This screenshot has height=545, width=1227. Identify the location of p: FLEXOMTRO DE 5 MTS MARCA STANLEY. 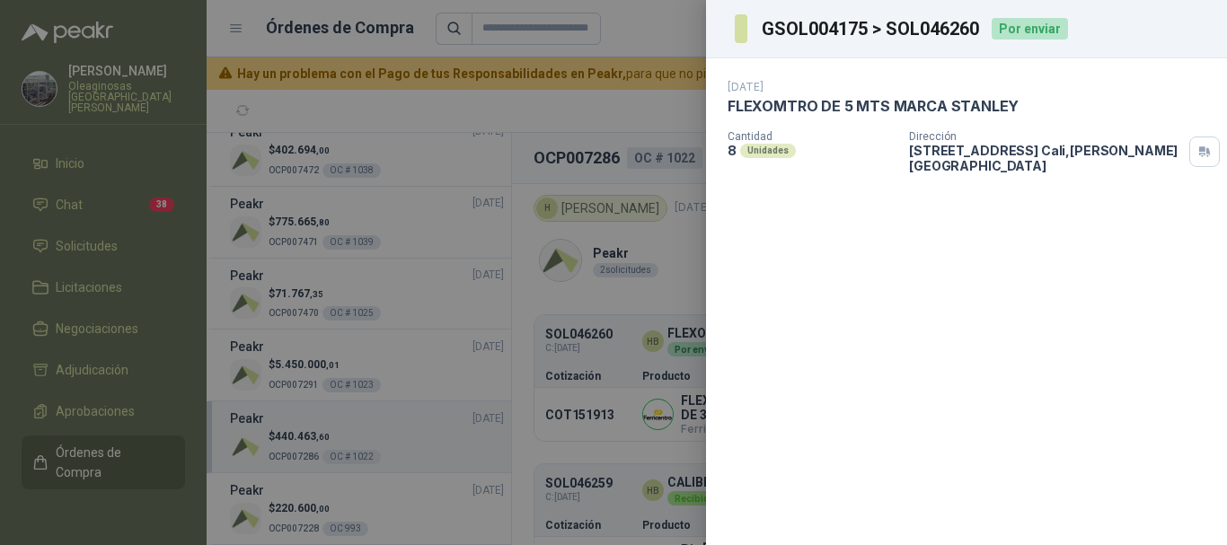
(873, 106).